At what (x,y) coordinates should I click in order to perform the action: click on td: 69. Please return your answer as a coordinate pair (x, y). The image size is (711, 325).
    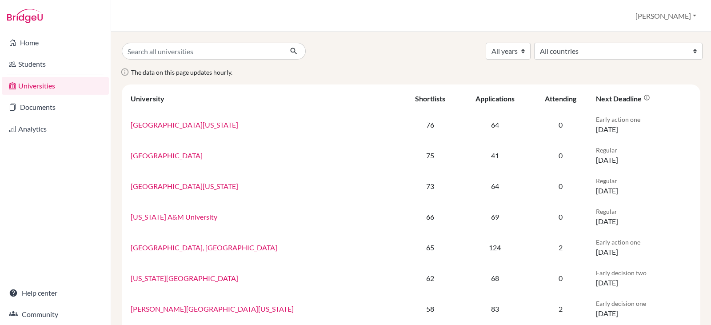
    Looking at the image, I should click on (495, 216).